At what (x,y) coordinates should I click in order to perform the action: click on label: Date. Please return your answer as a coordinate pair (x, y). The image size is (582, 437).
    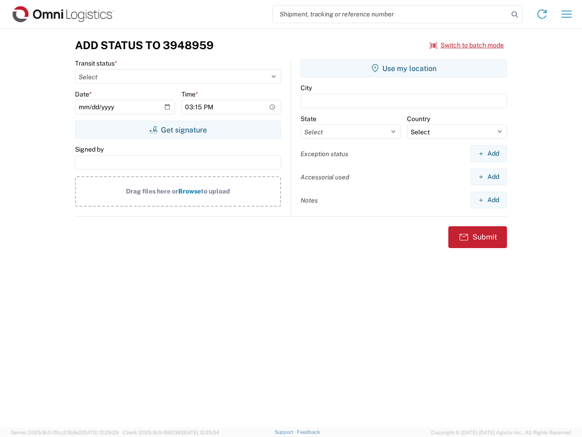
    Looking at the image, I should click on (83, 94).